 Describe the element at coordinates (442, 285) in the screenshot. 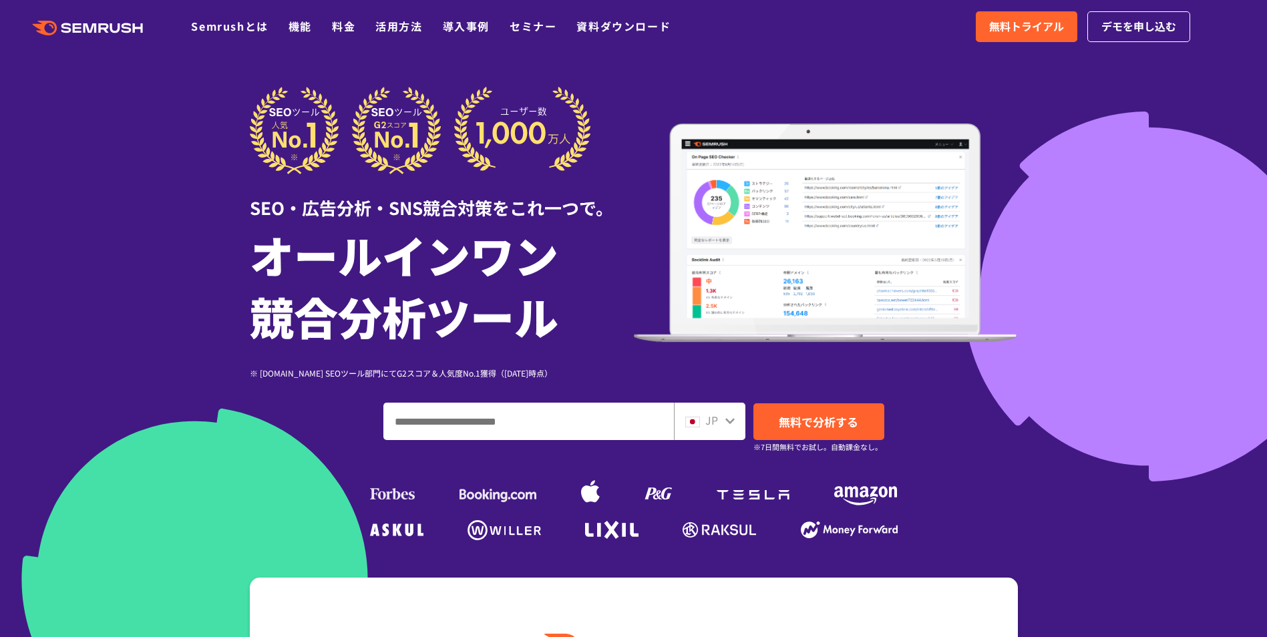

I see `h1: オールインワン 競合分析ツール` at that location.